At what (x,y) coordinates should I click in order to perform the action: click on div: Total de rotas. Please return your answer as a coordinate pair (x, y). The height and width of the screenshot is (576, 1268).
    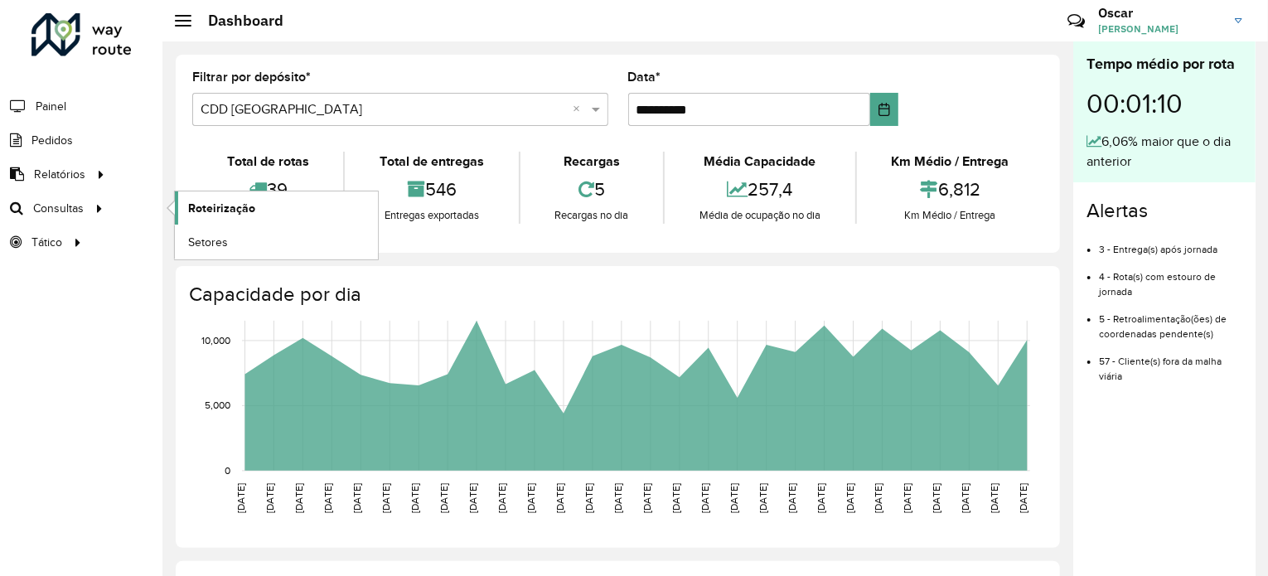
    Looking at the image, I should click on (268, 162).